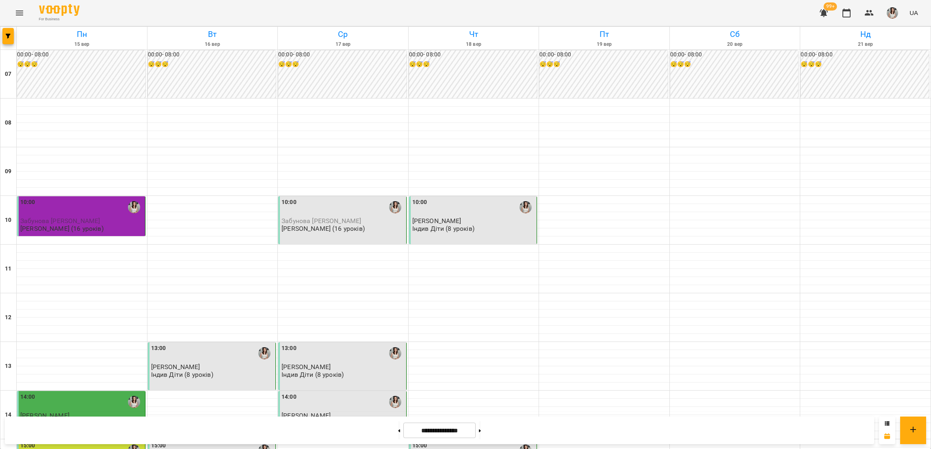  I want to click on h6: Ср, so click(343, 34).